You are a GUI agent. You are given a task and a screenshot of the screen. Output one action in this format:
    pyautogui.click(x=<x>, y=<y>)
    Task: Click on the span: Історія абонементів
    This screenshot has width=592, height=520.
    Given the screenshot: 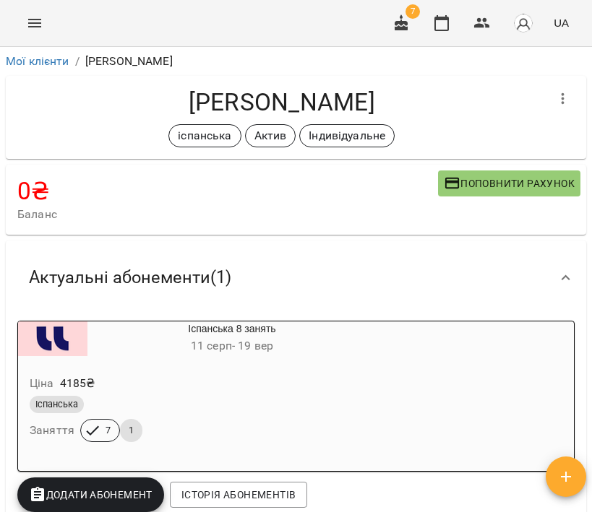 What is the action you would take?
    pyautogui.click(x=238, y=495)
    